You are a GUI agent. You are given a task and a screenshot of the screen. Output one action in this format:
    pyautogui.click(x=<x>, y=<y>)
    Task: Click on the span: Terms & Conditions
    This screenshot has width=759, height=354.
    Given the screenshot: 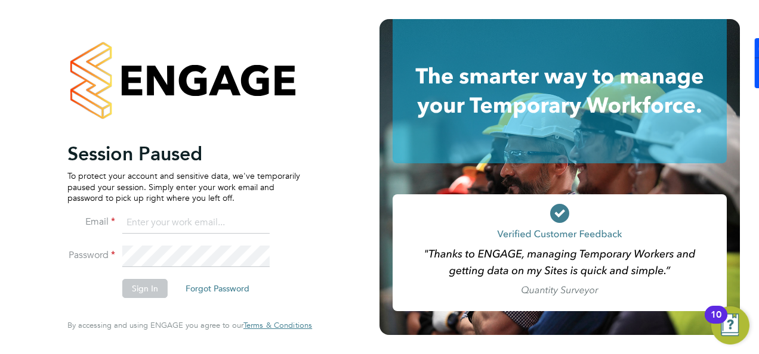 What is the action you would take?
    pyautogui.click(x=277, y=325)
    